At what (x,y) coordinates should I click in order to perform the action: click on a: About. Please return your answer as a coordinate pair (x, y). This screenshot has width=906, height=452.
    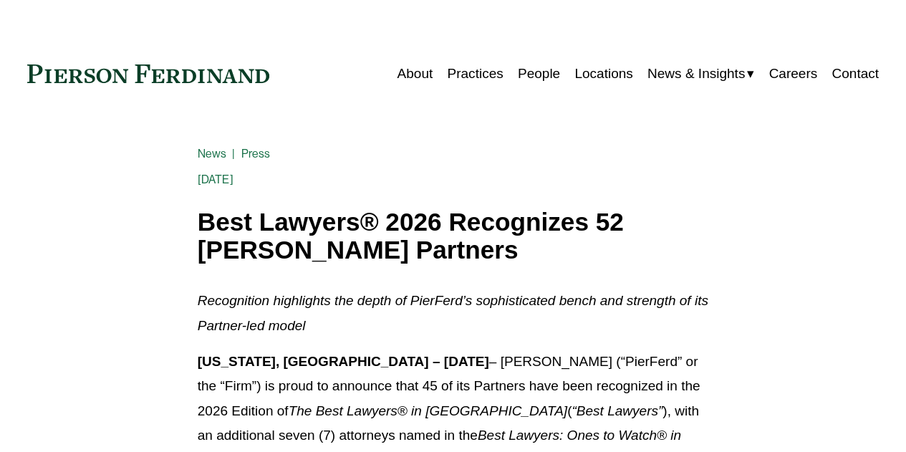
    Looking at the image, I should click on (415, 74).